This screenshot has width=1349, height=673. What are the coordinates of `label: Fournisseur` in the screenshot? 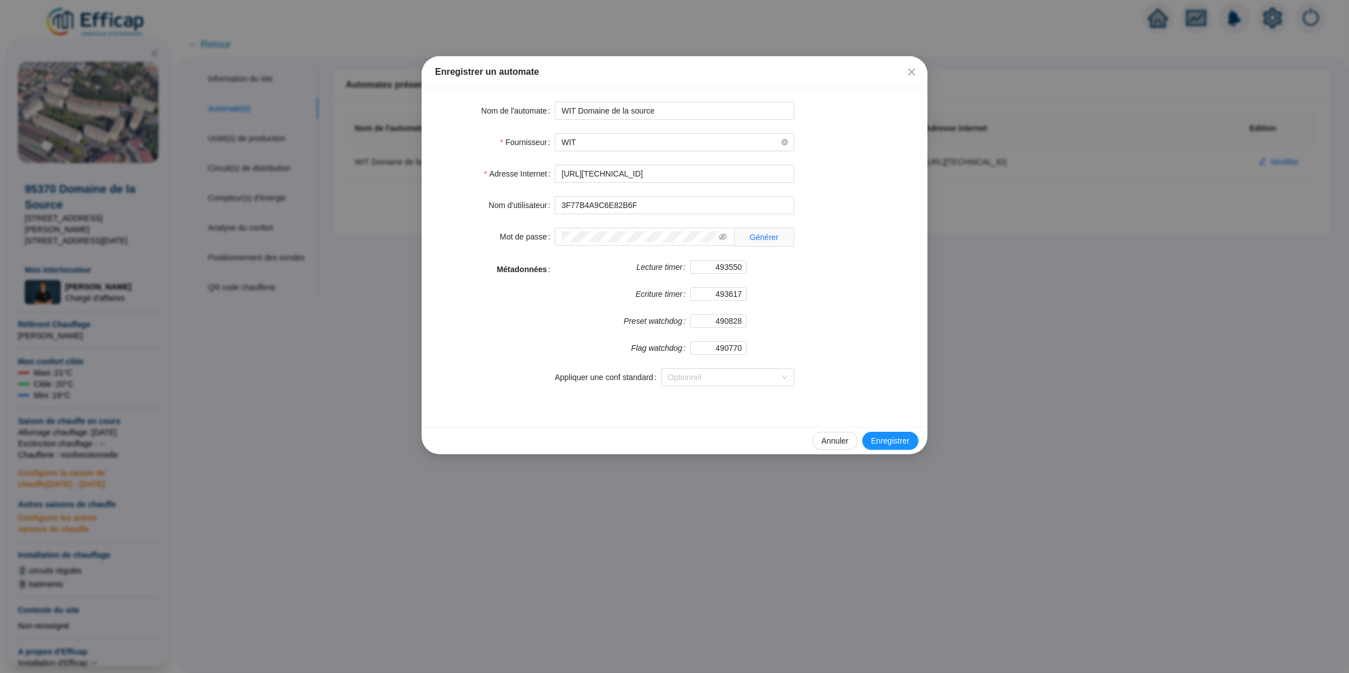 It's located at (527, 142).